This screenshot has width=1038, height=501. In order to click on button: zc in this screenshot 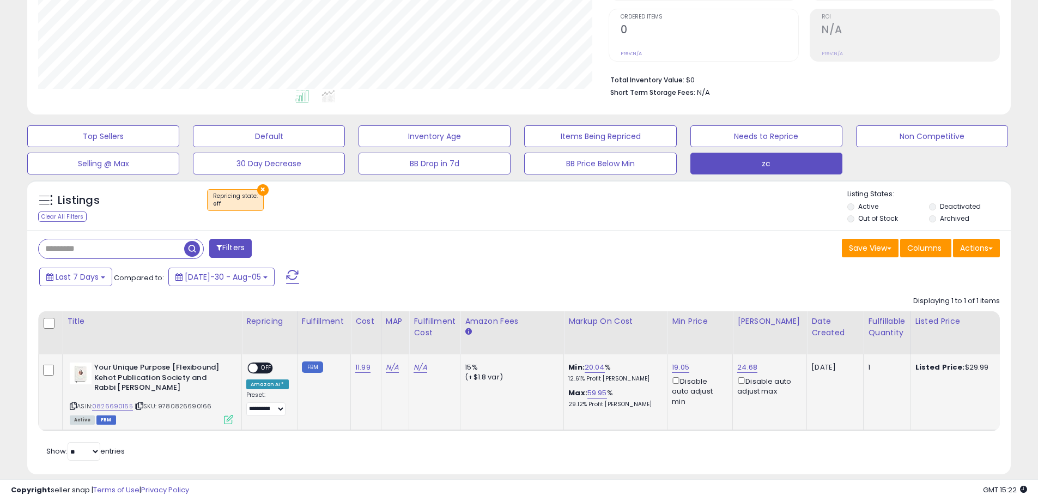, I will do `click(766, 164)`.